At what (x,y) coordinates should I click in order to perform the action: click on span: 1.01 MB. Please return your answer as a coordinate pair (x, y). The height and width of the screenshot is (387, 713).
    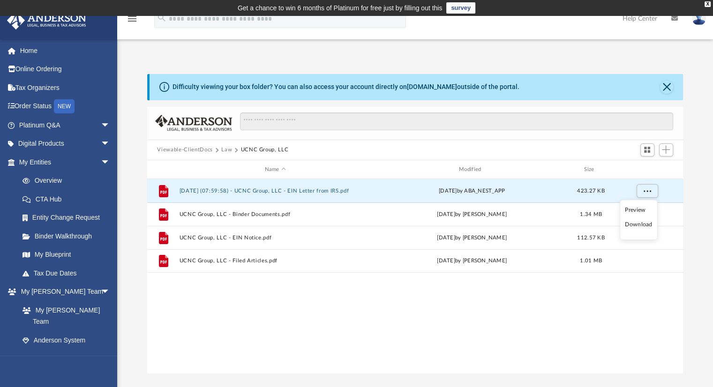
    Looking at the image, I should click on (591, 261).